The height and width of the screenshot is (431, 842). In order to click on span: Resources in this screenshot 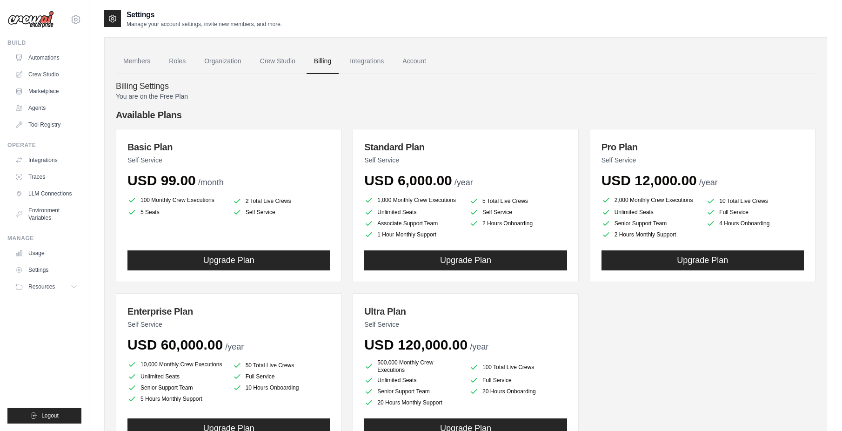, I will do `click(41, 287)`.